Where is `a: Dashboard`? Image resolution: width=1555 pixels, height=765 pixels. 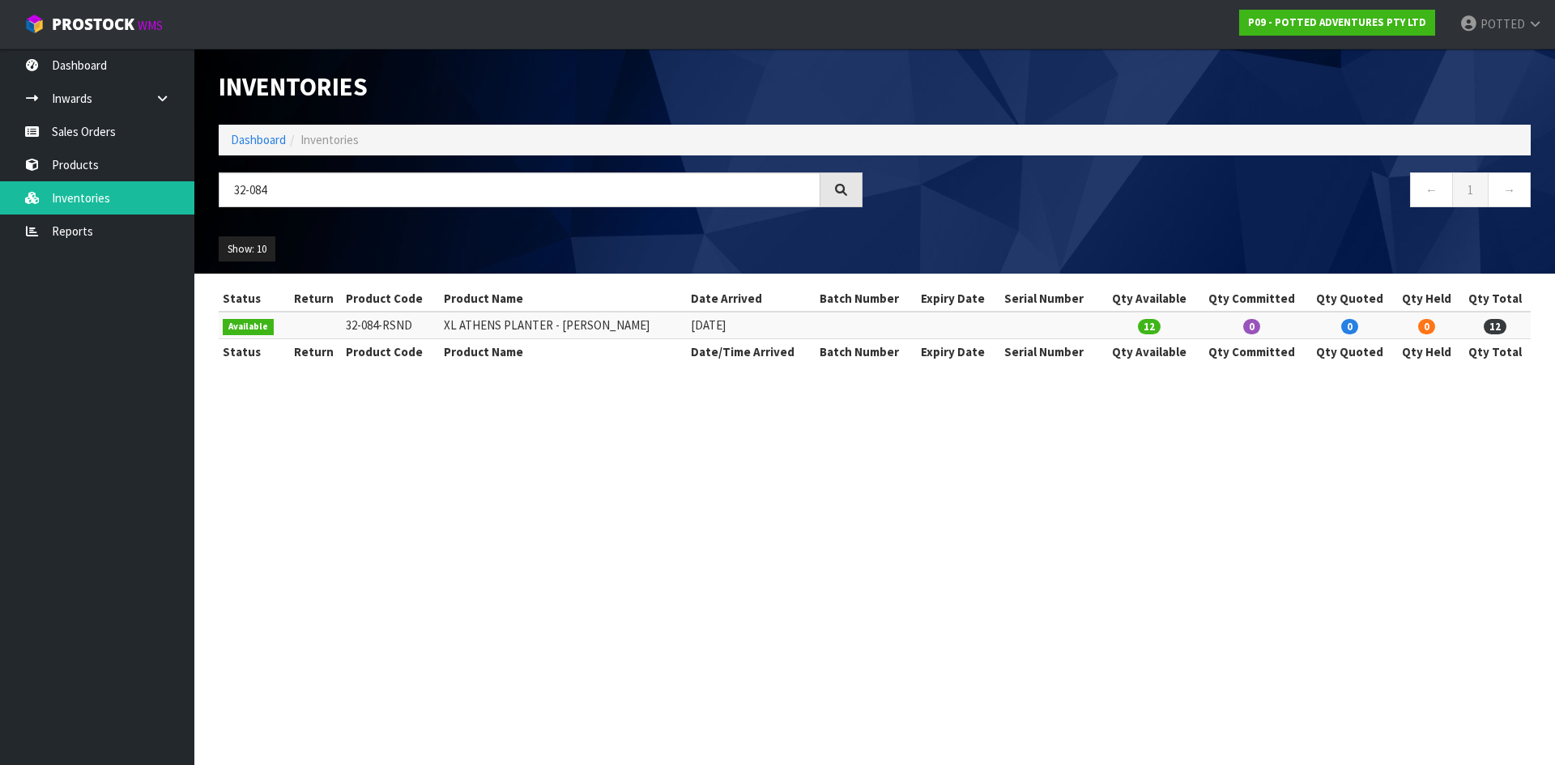 a: Dashboard is located at coordinates (258, 139).